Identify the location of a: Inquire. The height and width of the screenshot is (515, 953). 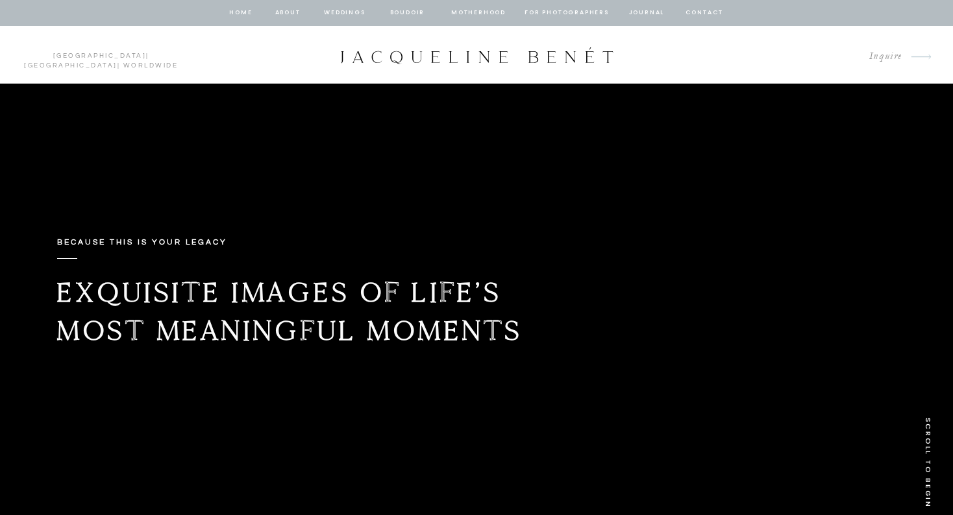
(880, 56).